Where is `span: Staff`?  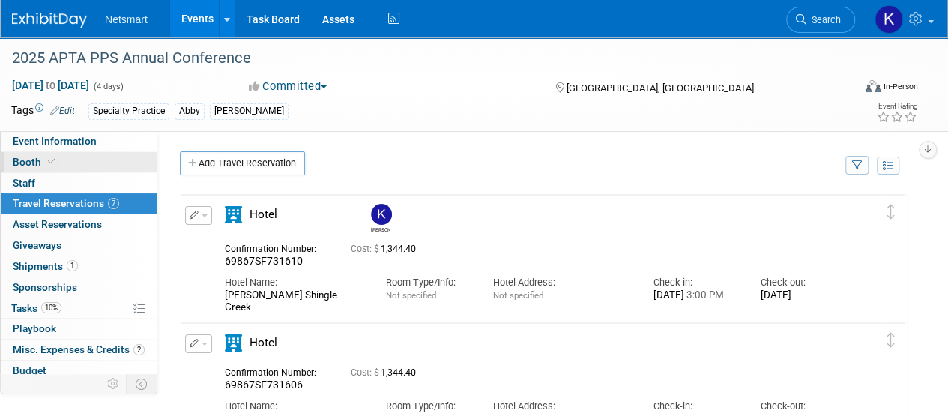
span: Staff is located at coordinates (24, 183).